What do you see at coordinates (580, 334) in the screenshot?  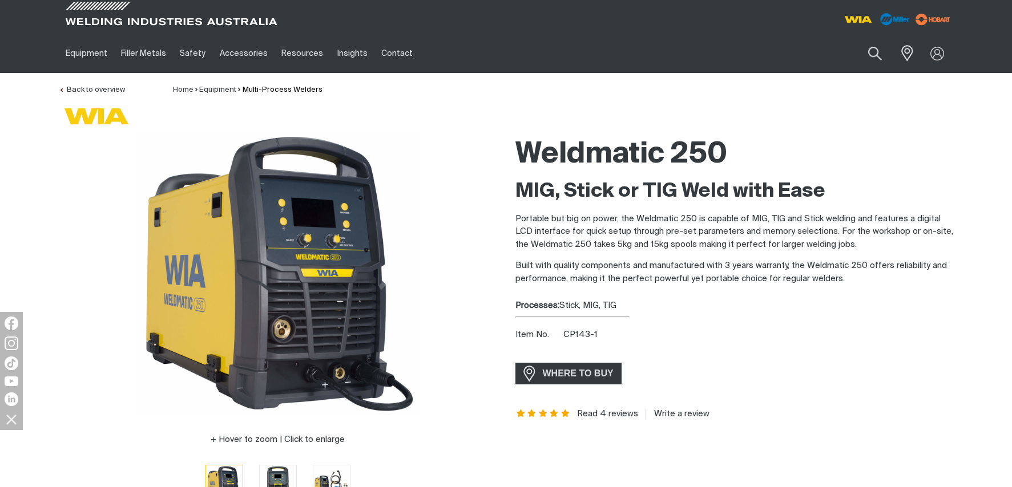 I see `span: CP143-1` at bounding box center [580, 334].